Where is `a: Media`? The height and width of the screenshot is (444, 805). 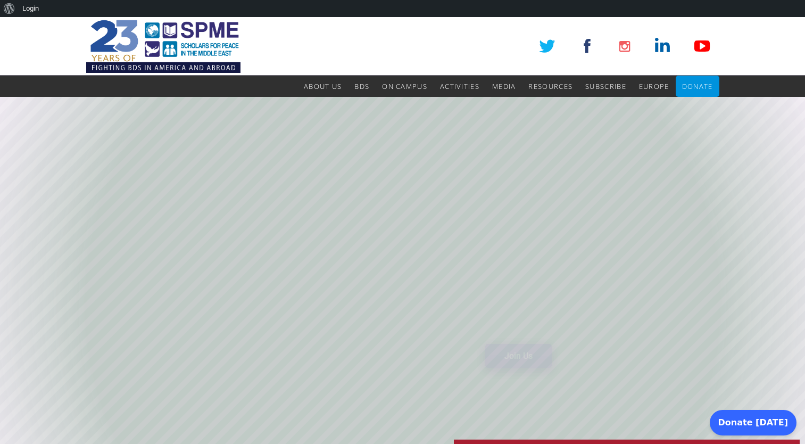 a: Media is located at coordinates (504, 86).